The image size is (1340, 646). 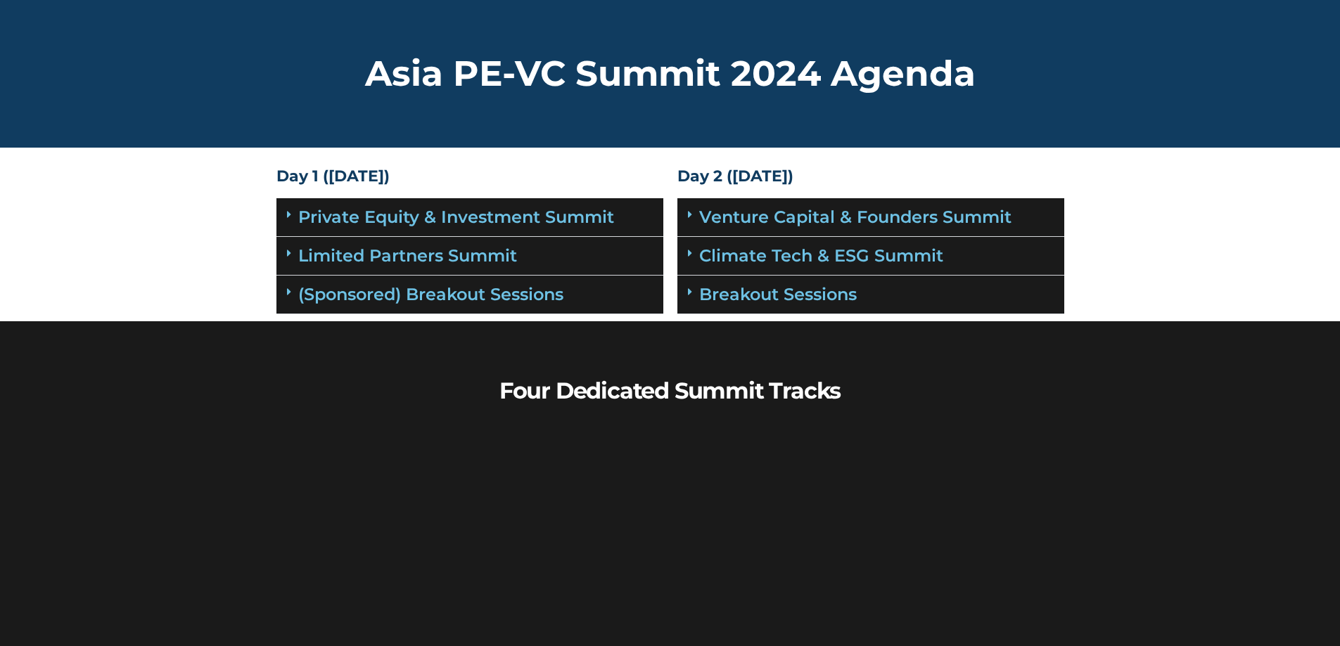 I want to click on a: (Sponsored) Breakout Sessions, so click(x=430, y=294).